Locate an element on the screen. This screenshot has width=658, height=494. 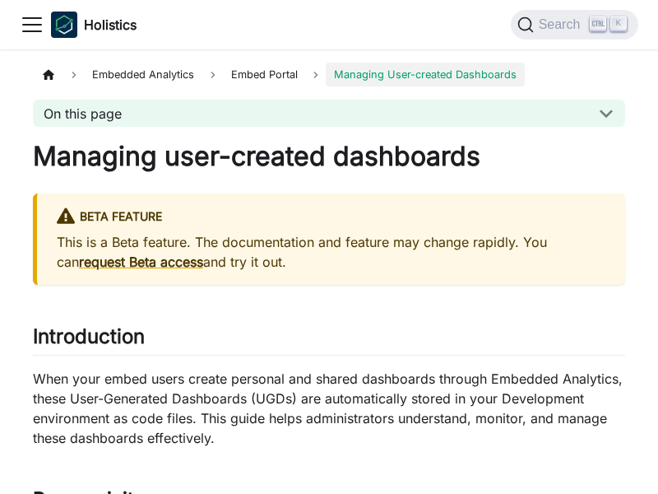
span: Search is located at coordinates (562, 25).